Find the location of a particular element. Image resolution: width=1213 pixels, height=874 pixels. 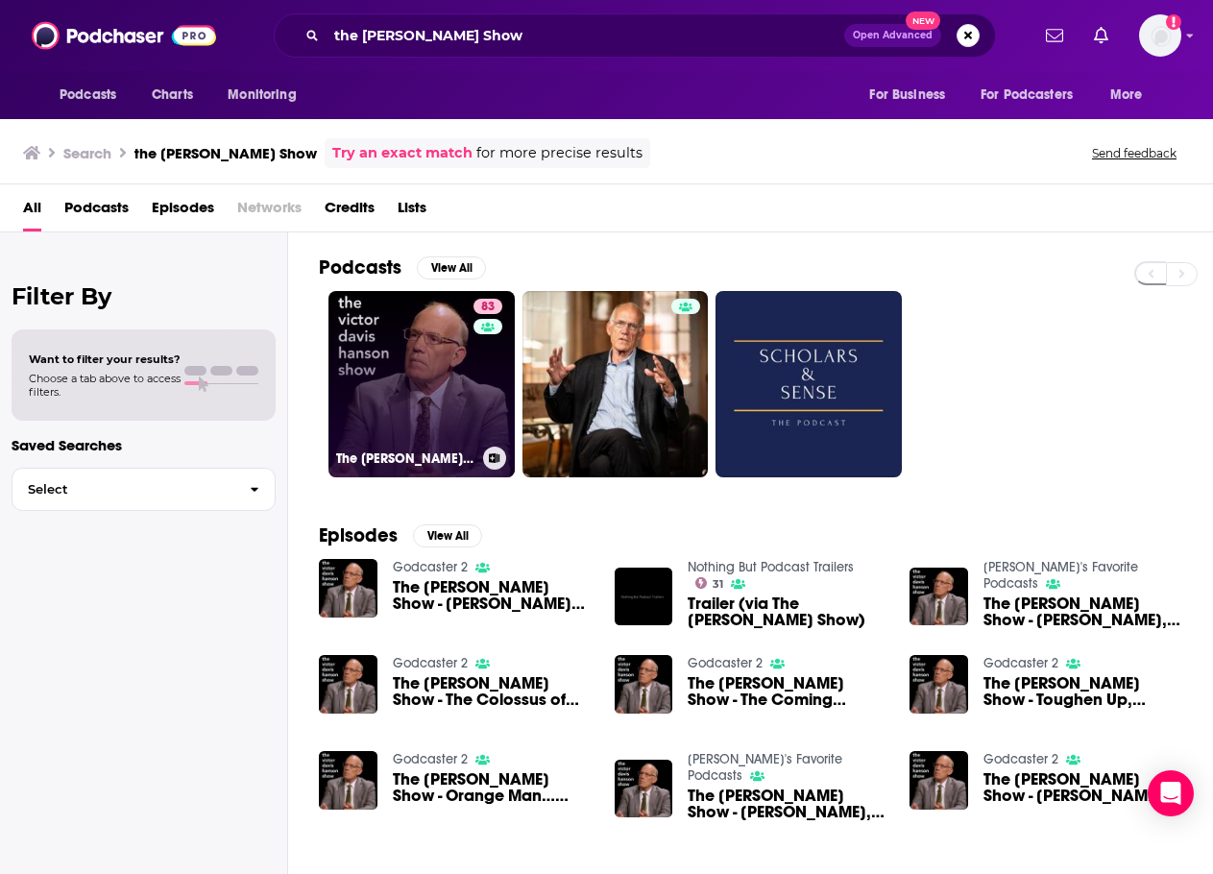

img: Trailer (via The Victor Davis Hanson Show) is located at coordinates (644, 597).